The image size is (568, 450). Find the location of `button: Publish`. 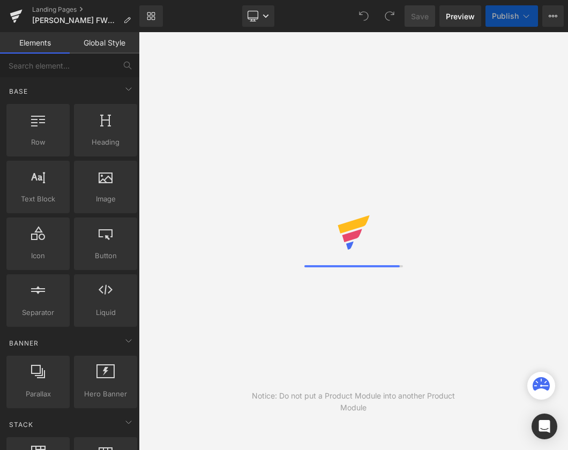

button: Publish is located at coordinates (511, 16).